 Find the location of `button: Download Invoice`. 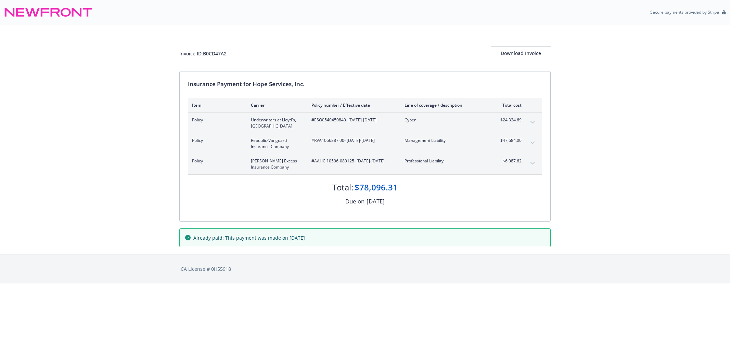

button: Download Invoice is located at coordinates (520, 53).